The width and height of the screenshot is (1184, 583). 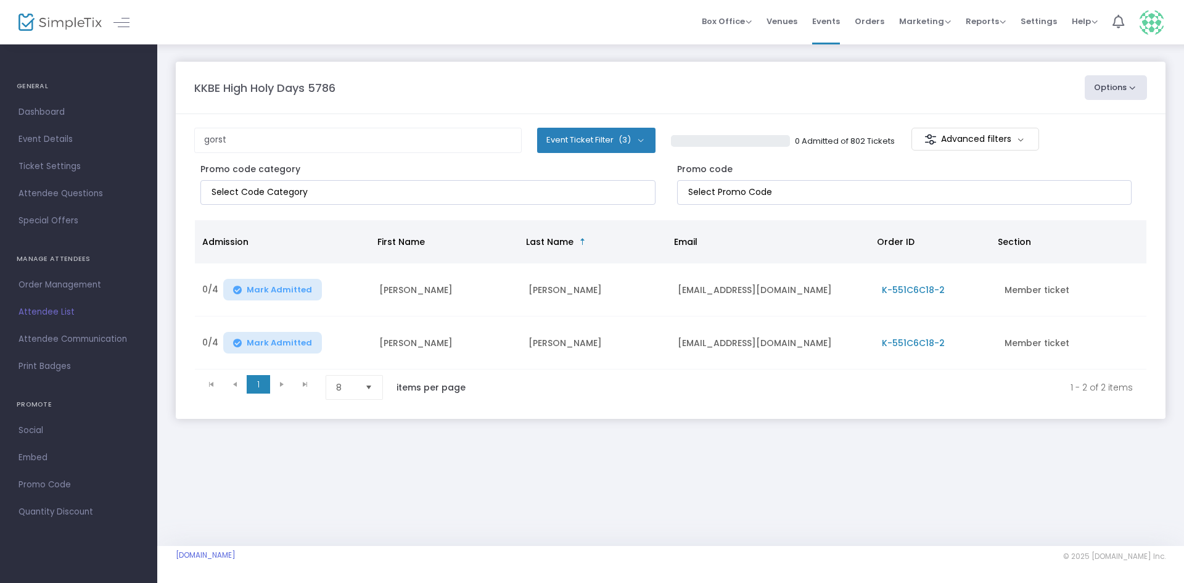 What do you see at coordinates (583, 242) in the screenshot?
I see `span: Sortable` at bounding box center [583, 242].